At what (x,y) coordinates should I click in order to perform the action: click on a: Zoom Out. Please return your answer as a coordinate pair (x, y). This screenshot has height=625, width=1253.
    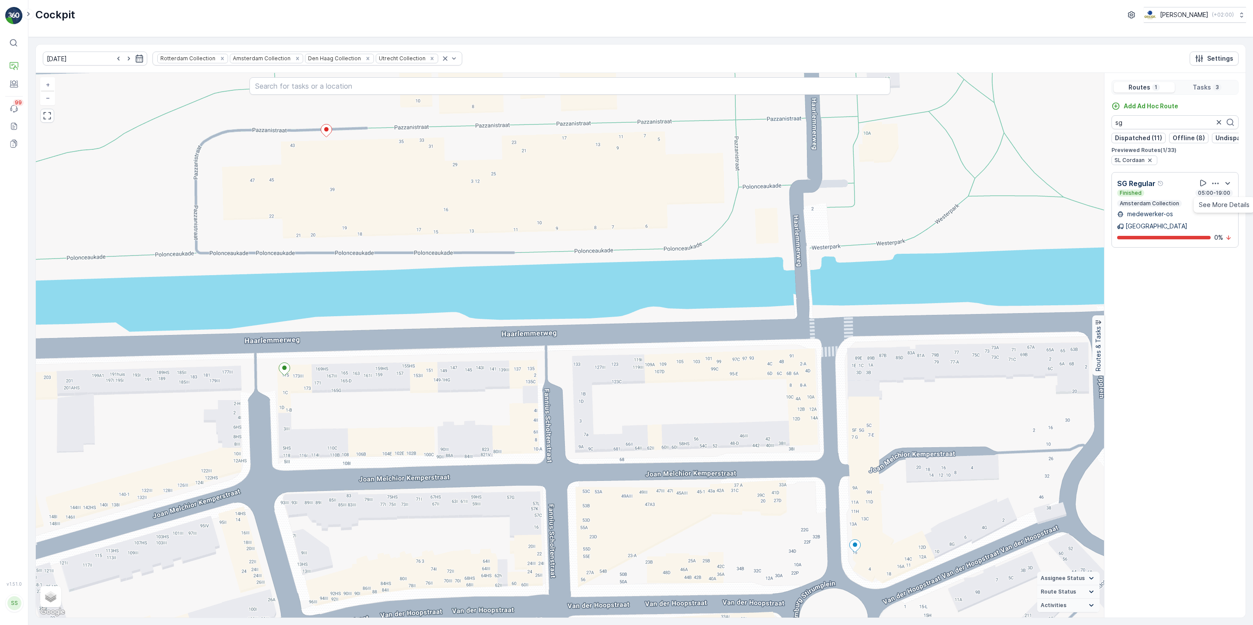
    Looking at the image, I should click on (48, 98).